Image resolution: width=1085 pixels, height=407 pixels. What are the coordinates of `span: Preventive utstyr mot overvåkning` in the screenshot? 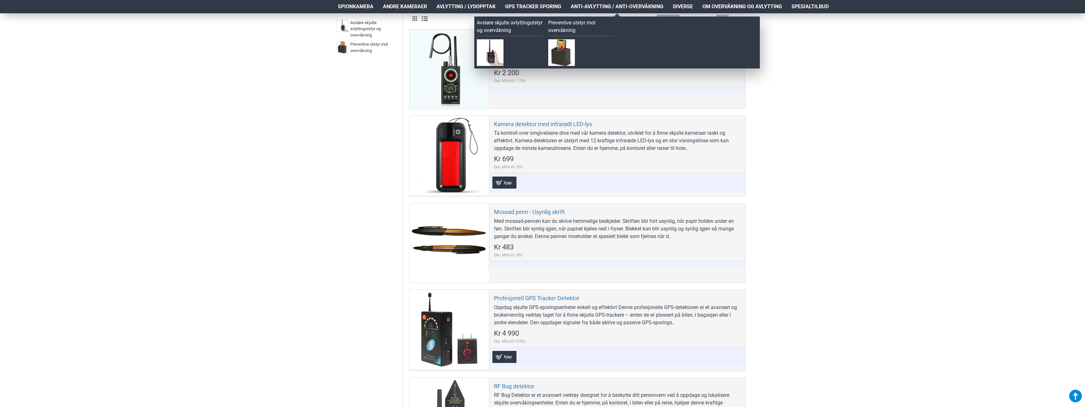 It's located at (371, 47).